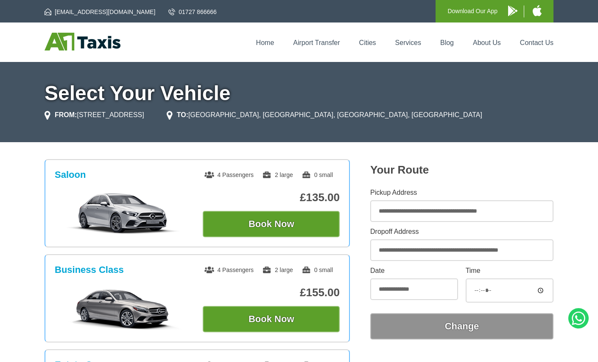  I want to click on a: 01727 866666, so click(193, 12).